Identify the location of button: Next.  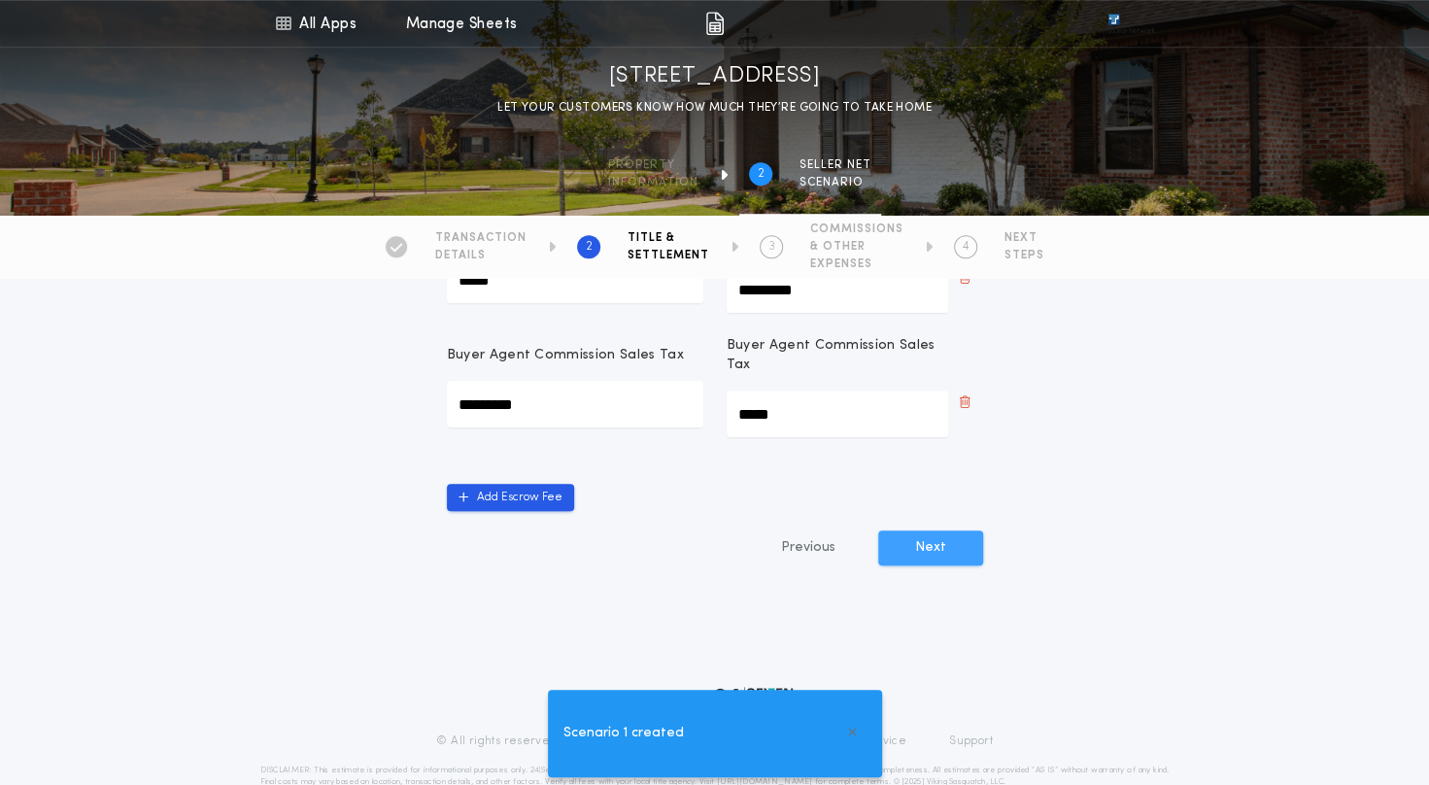
(931, 548).